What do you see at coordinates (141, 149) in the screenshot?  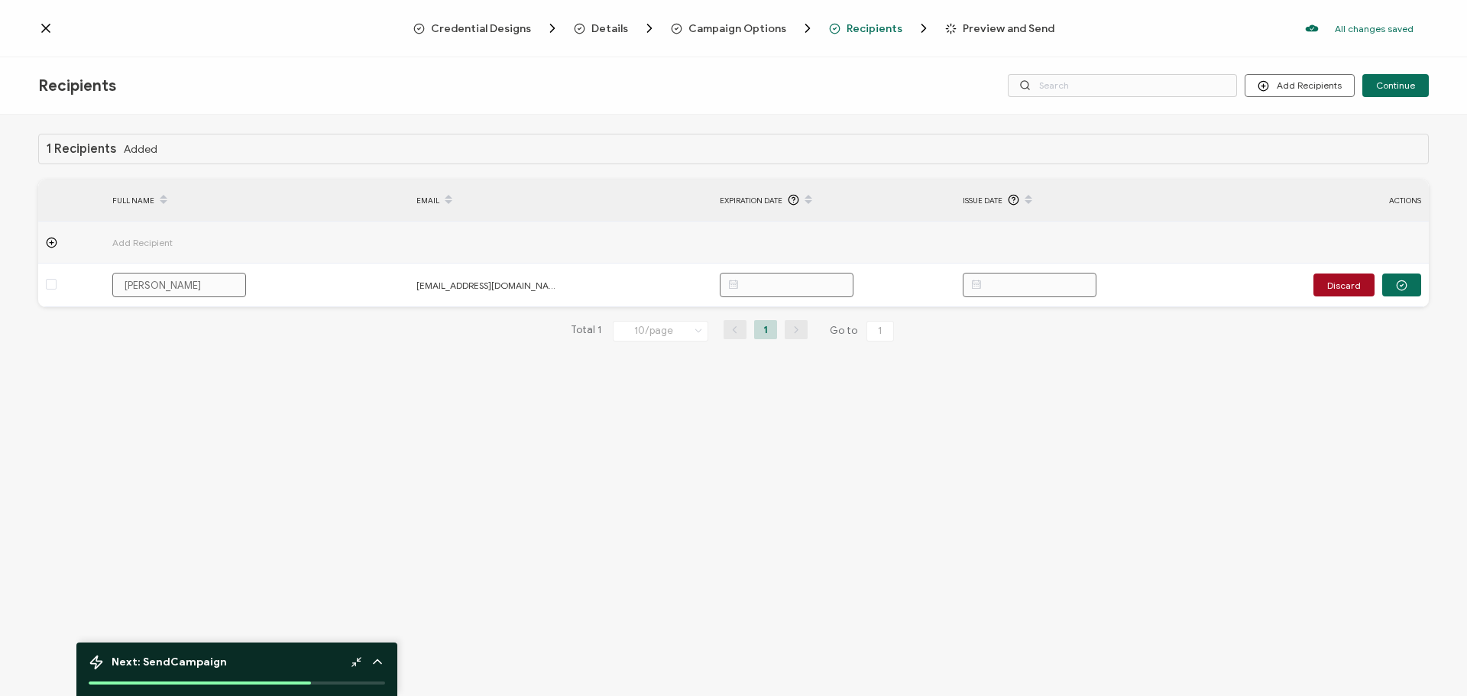 I see `span: Added` at bounding box center [141, 149].